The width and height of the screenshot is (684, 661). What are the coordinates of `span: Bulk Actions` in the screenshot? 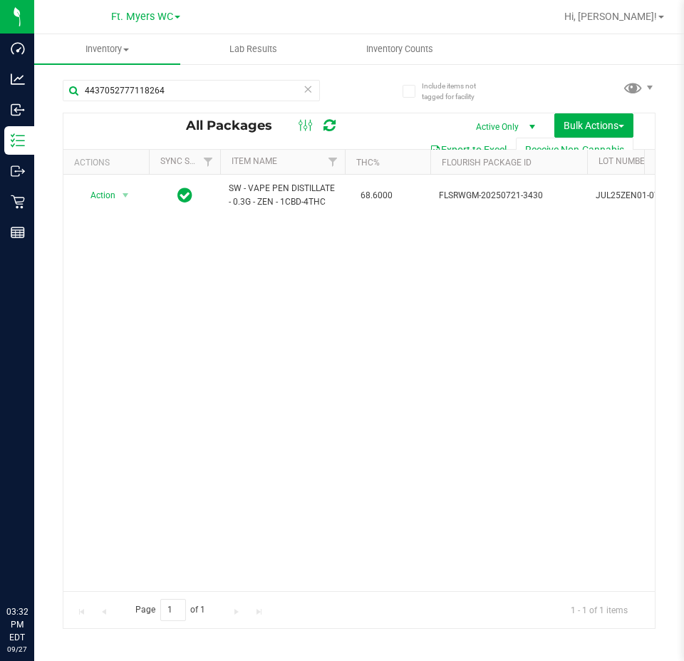 It's located at (594, 125).